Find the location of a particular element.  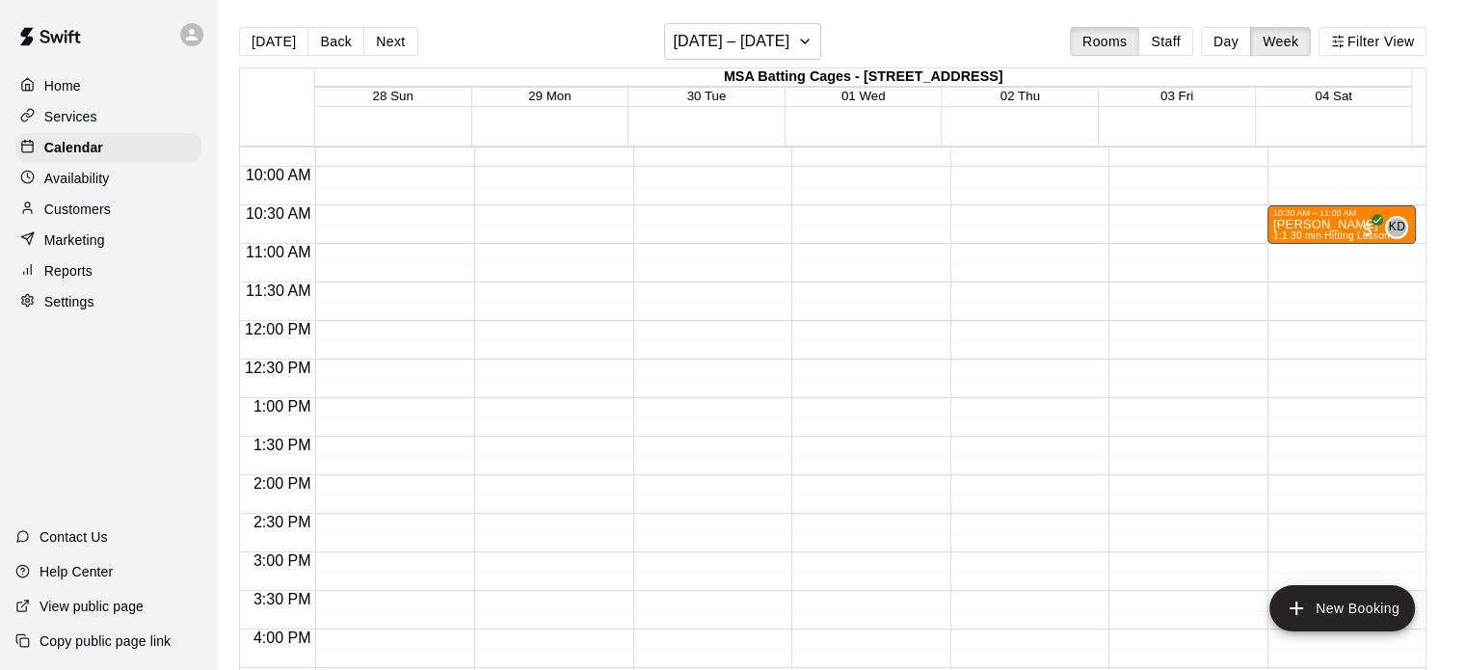

button: Staff is located at coordinates (1165, 41).